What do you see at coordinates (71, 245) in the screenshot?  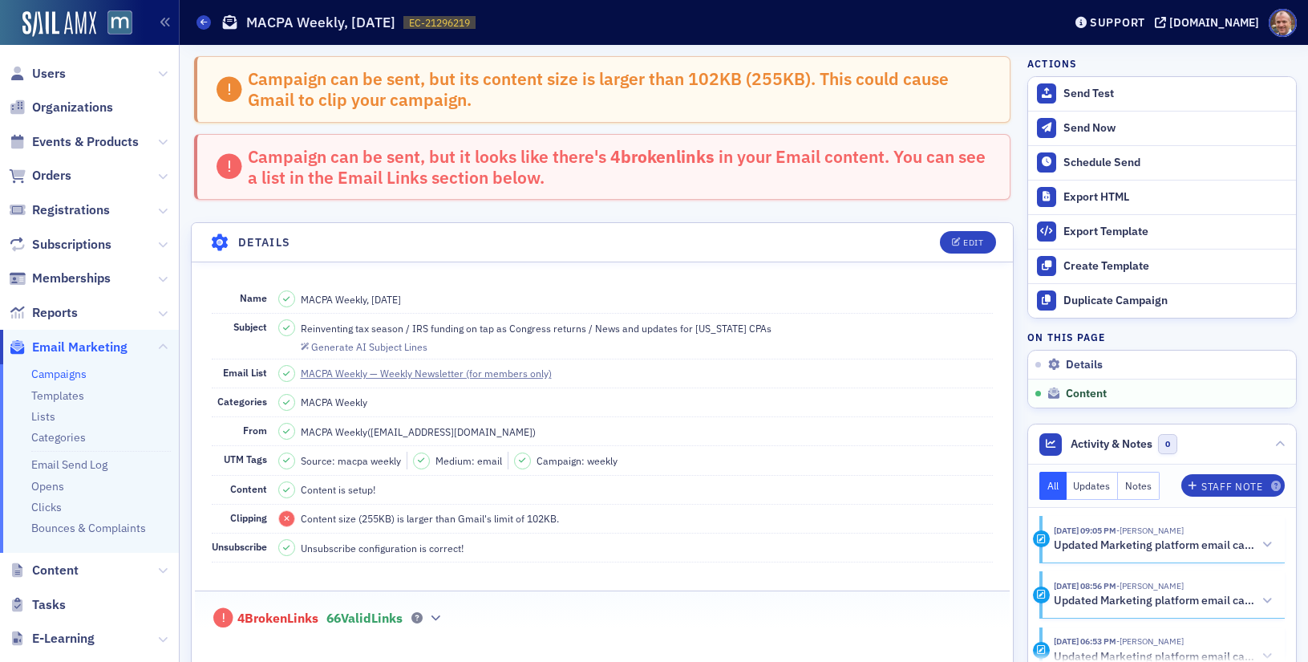 I see `span: Subscriptions` at bounding box center [71, 245].